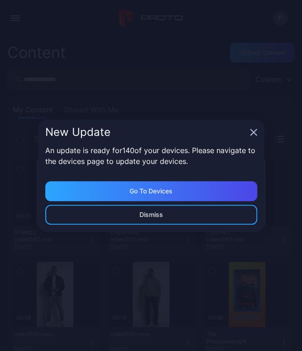 Image resolution: width=302 pixels, height=351 pixels. I want to click on button: Go to devices, so click(151, 191).